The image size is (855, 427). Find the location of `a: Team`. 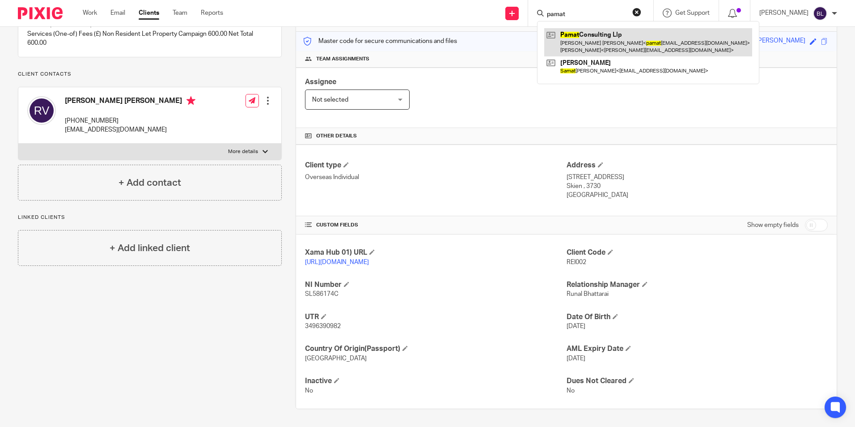

a: Team is located at coordinates (180, 13).